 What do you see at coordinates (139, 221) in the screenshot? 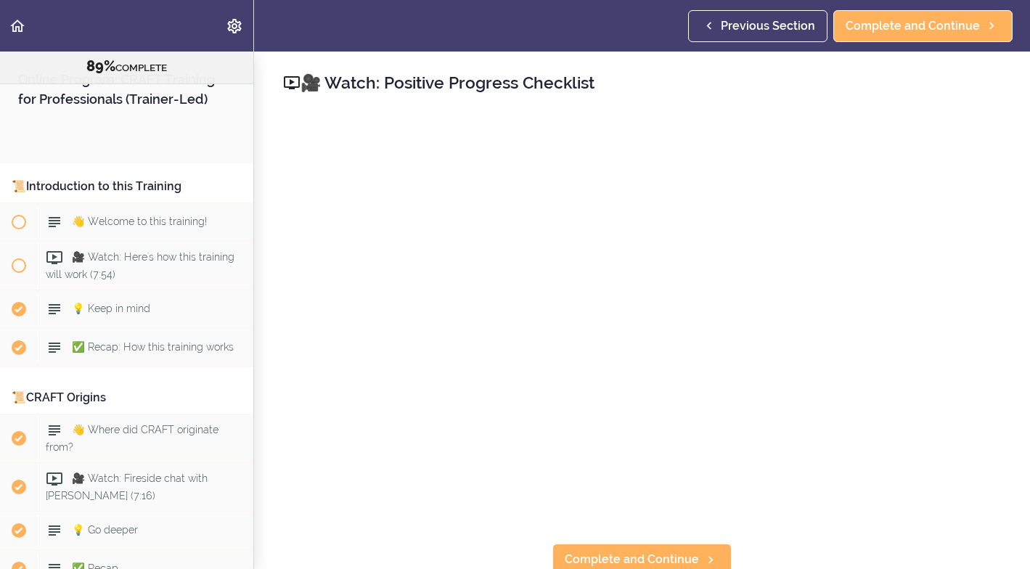
I see `span: 👋 Welcome to this training!` at bounding box center [139, 221].